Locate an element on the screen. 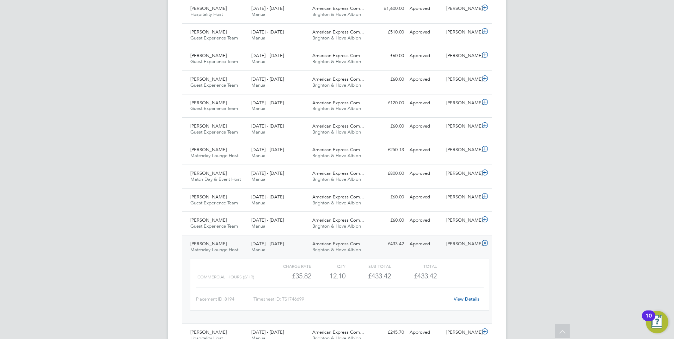 This screenshot has width=674, height=339. div: Total is located at coordinates (413, 266).